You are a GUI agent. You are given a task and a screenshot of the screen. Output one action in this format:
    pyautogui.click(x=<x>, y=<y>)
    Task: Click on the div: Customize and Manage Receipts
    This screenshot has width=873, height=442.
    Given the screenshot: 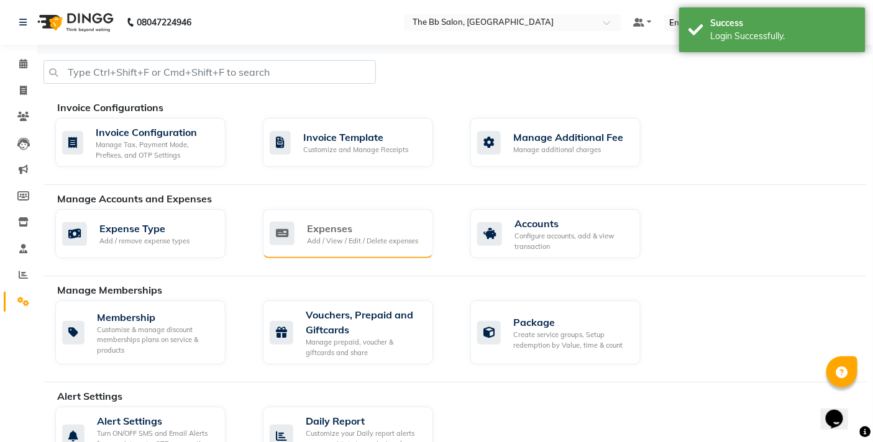 What is the action you would take?
    pyautogui.click(x=355, y=150)
    